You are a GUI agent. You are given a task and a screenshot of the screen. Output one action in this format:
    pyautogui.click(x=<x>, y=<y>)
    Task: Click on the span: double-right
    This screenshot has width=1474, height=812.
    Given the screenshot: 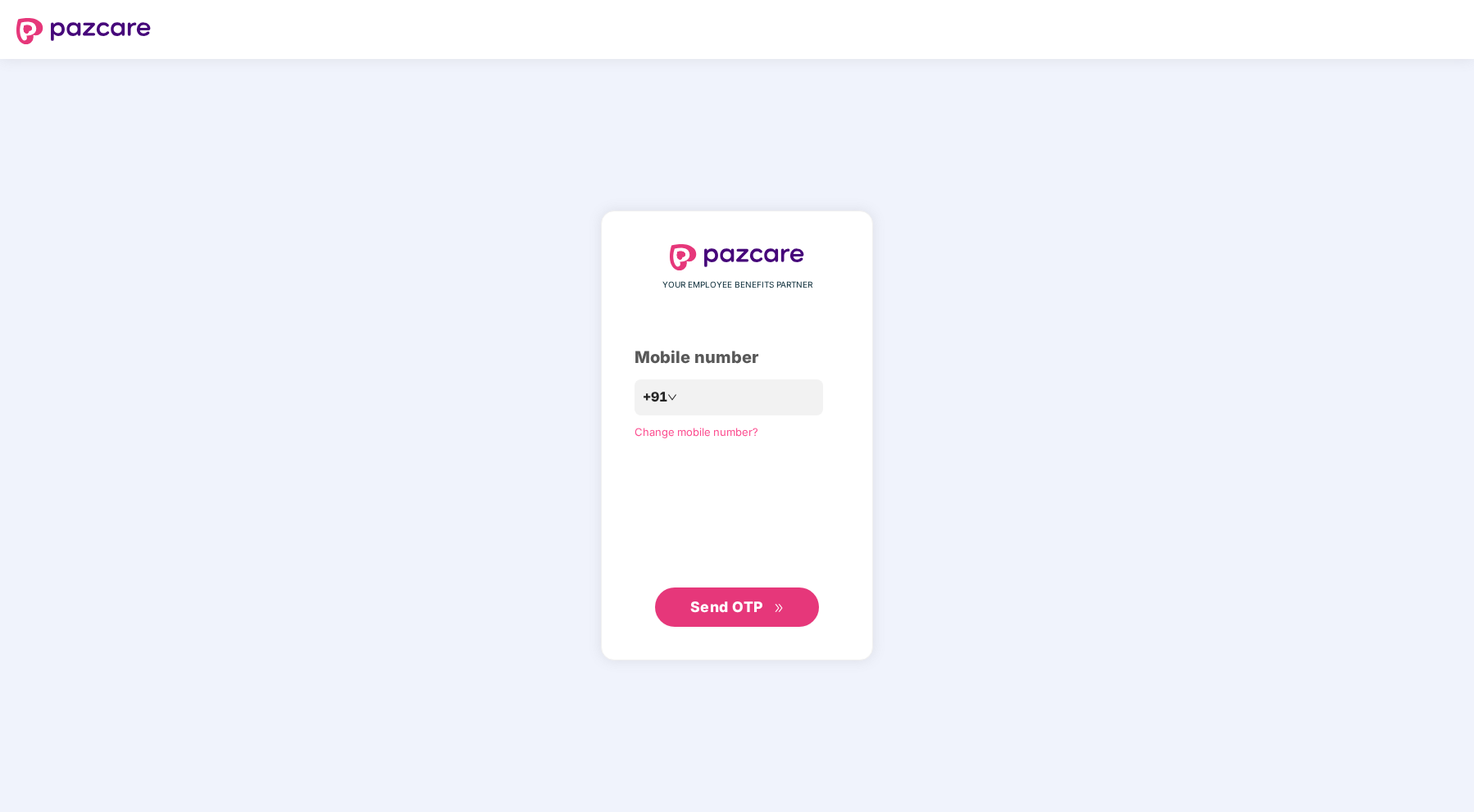 What is the action you would take?
    pyautogui.click(x=778, y=609)
    